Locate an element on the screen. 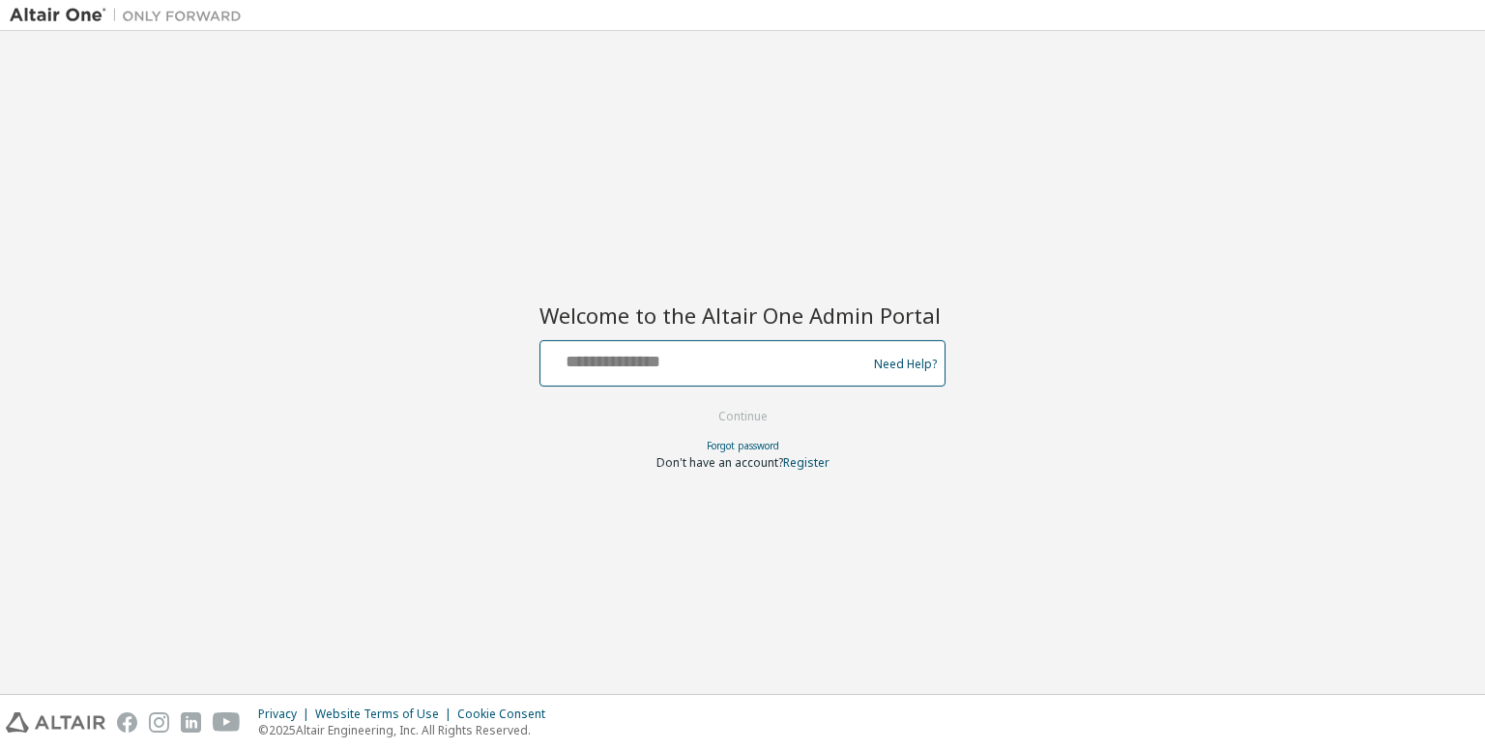 The height and width of the screenshot is (750, 1485). img: youtube.svg is located at coordinates (226, 722).